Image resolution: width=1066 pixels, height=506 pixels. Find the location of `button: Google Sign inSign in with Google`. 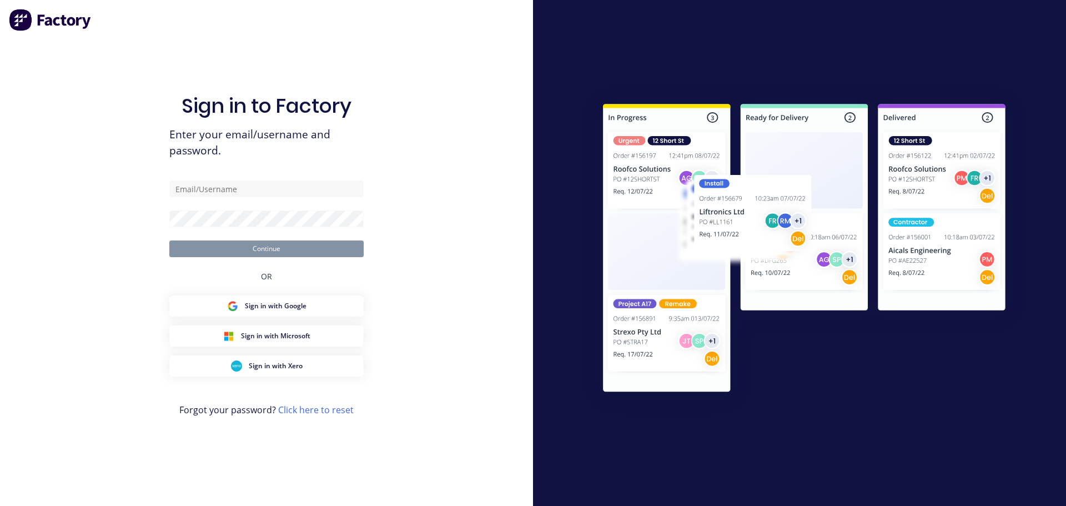

button: Google Sign inSign in with Google is located at coordinates (267, 306).